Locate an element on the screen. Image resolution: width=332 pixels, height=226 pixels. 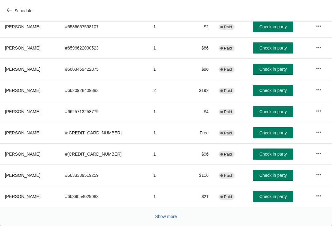
td: 2 is located at coordinates (168, 90).